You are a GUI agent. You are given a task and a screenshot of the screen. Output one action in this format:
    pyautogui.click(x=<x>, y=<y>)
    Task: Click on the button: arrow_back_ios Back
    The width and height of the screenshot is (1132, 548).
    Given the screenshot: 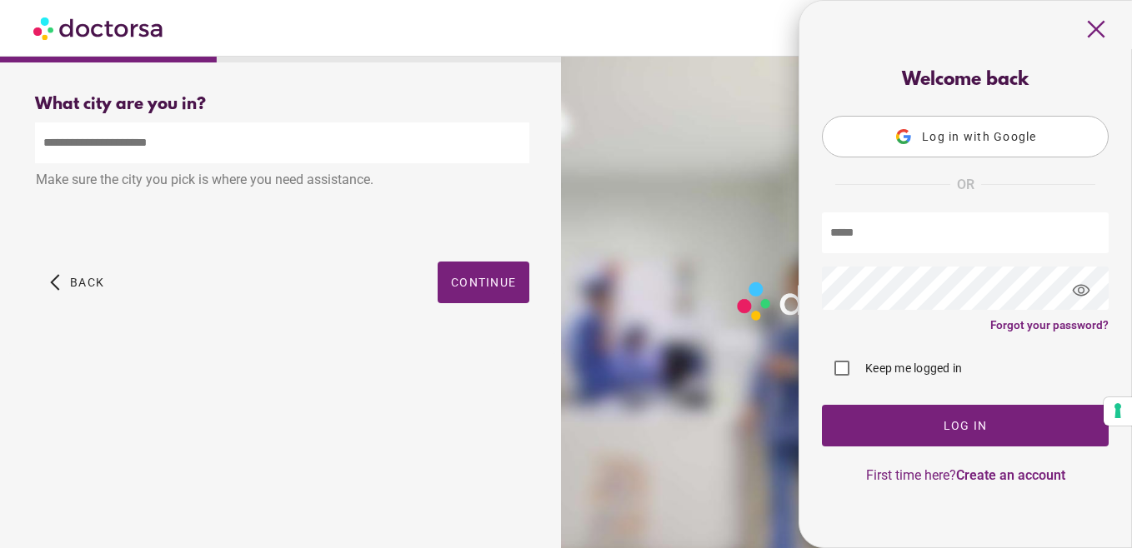 What is the action you would take?
    pyautogui.click(x=77, y=283)
    